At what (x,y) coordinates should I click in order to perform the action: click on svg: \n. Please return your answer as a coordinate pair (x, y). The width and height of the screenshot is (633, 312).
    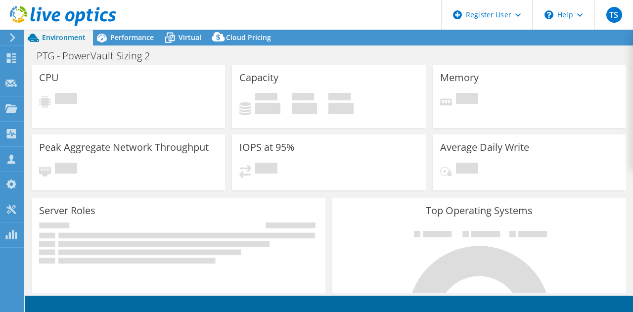
    Looking at the image, I should click on (549, 15).